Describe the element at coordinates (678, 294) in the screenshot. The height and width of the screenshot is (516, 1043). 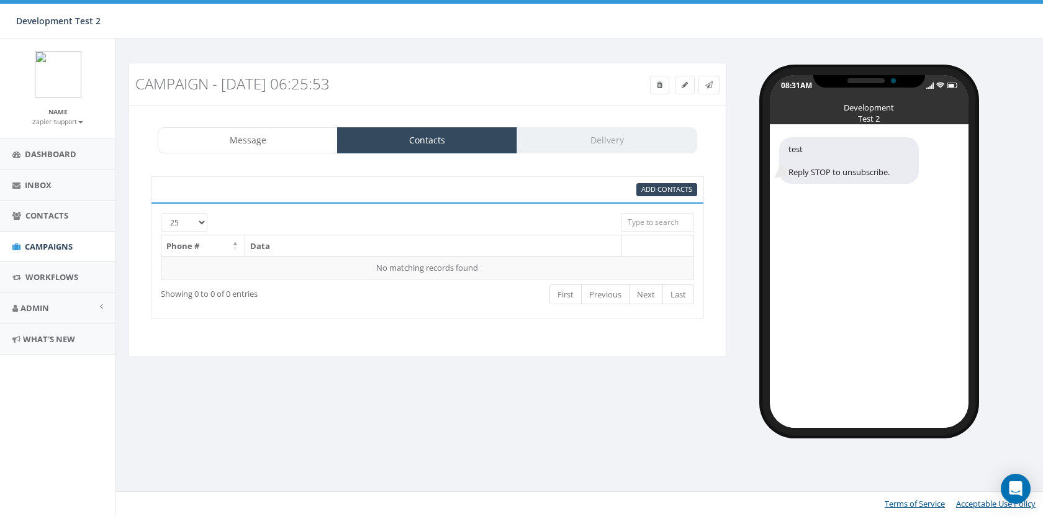
I see `a: Last` at that location.